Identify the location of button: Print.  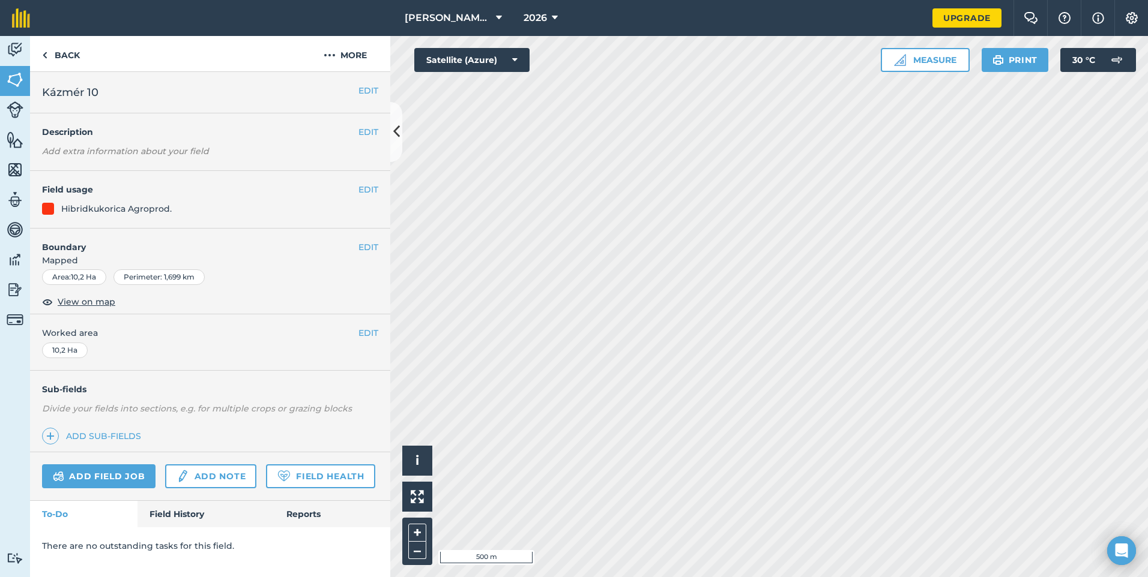
(1015, 60).